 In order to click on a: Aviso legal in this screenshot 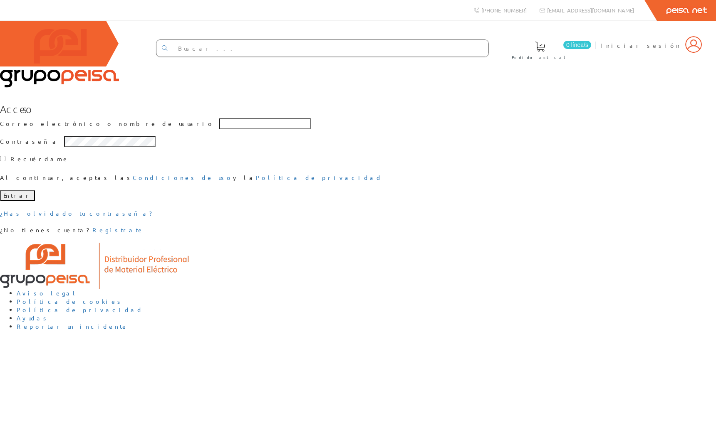, I will do `click(47, 293)`.